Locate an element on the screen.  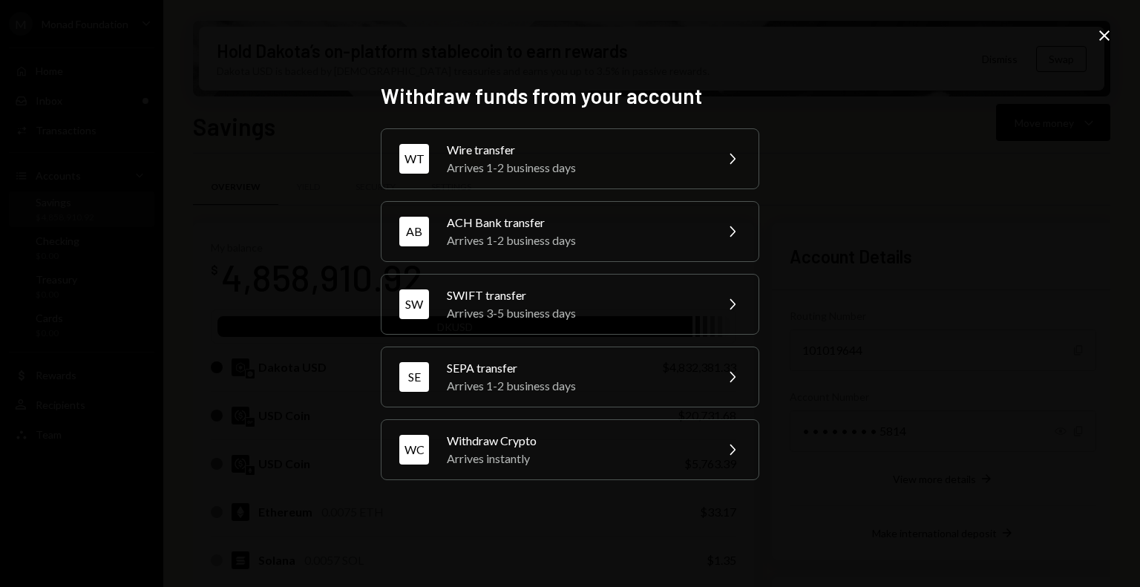
div: SE is located at coordinates (414, 377).